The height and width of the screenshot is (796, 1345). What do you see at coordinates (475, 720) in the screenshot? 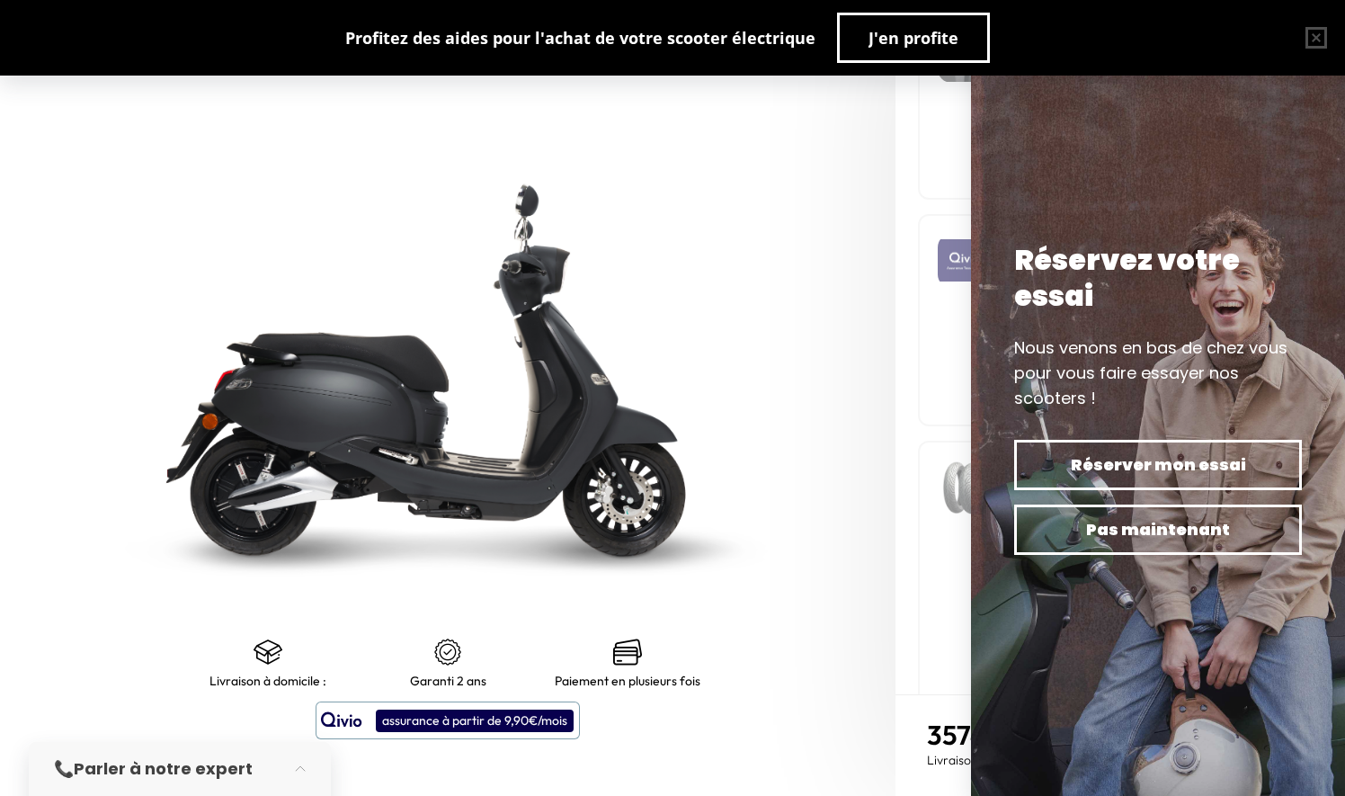
I see `div: assurance à partir de 9,90€/mois` at bounding box center [475, 720].